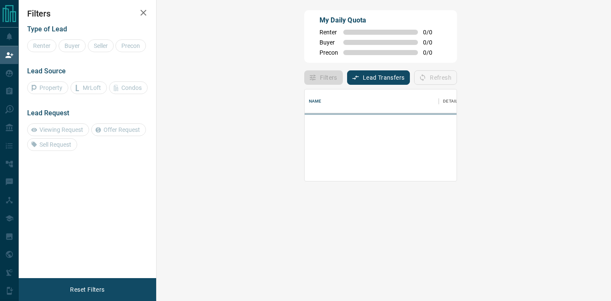 This screenshot has width=611, height=301. I want to click on h2: Filters, so click(87, 14).